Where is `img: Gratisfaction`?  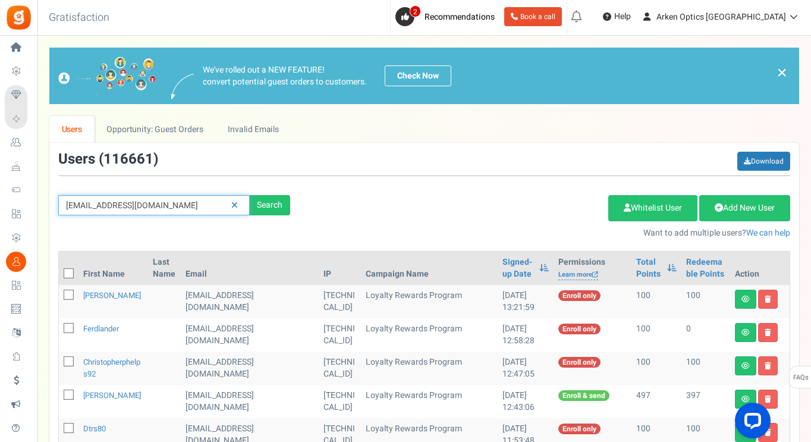
img: Gratisfaction is located at coordinates (18, 17).